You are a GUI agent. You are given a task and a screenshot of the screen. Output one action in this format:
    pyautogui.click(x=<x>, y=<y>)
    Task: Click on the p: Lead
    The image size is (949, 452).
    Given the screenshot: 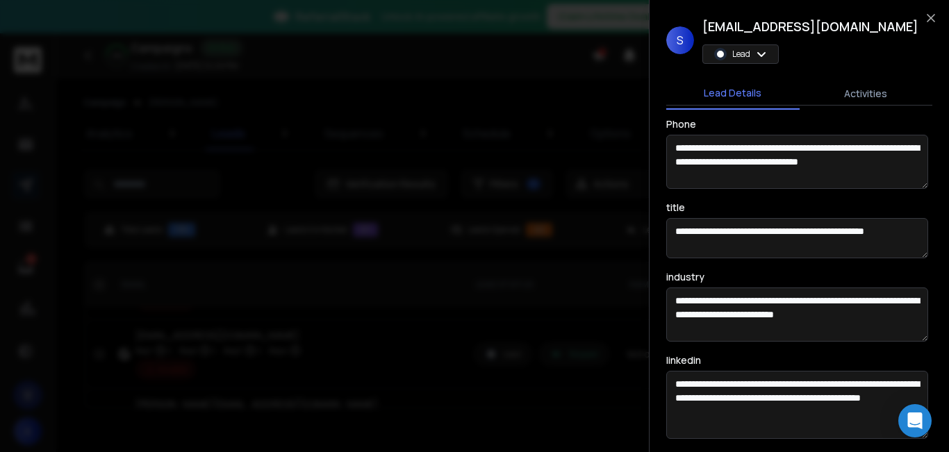 What is the action you would take?
    pyautogui.click(x=741, y=54)
    